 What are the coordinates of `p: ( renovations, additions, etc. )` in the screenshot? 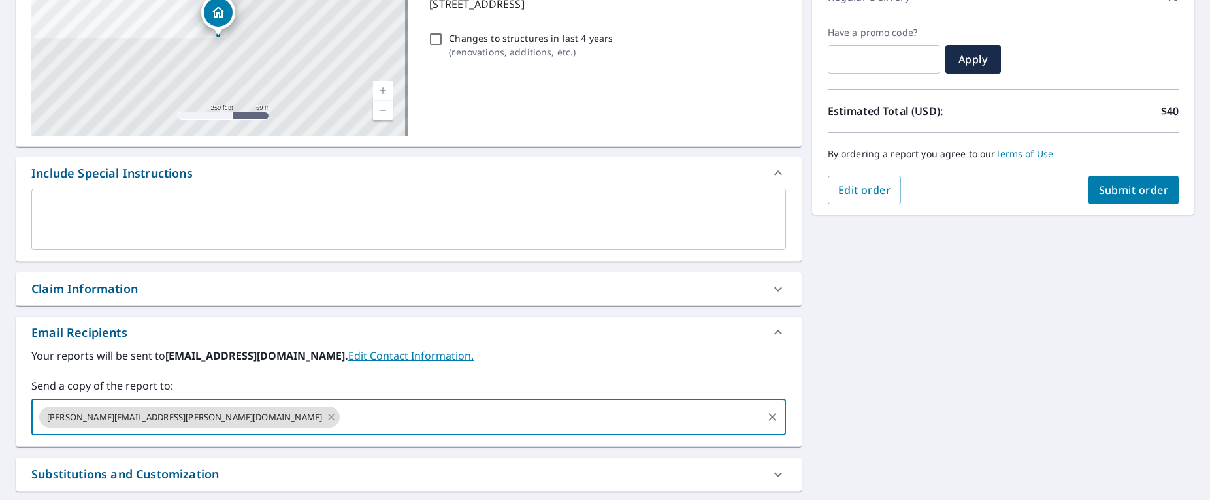 It's located at (530, 52).